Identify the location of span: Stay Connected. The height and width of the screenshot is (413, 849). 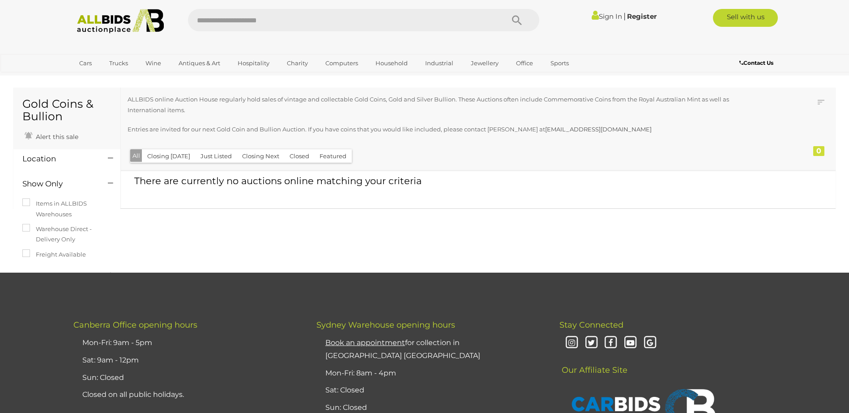
(591, 325).